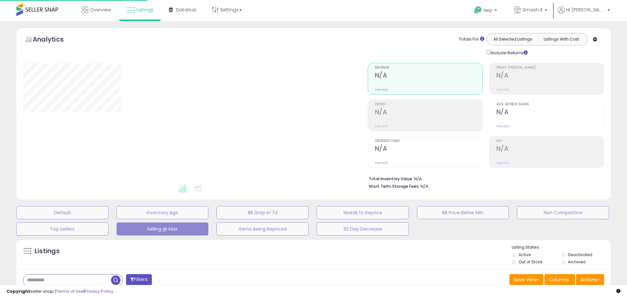 This screenshot has width=627, height=298. What do you see at coordinates (472, 39) in the screenshot?
I see `div: Totals For` at bounding box center [472, 39].